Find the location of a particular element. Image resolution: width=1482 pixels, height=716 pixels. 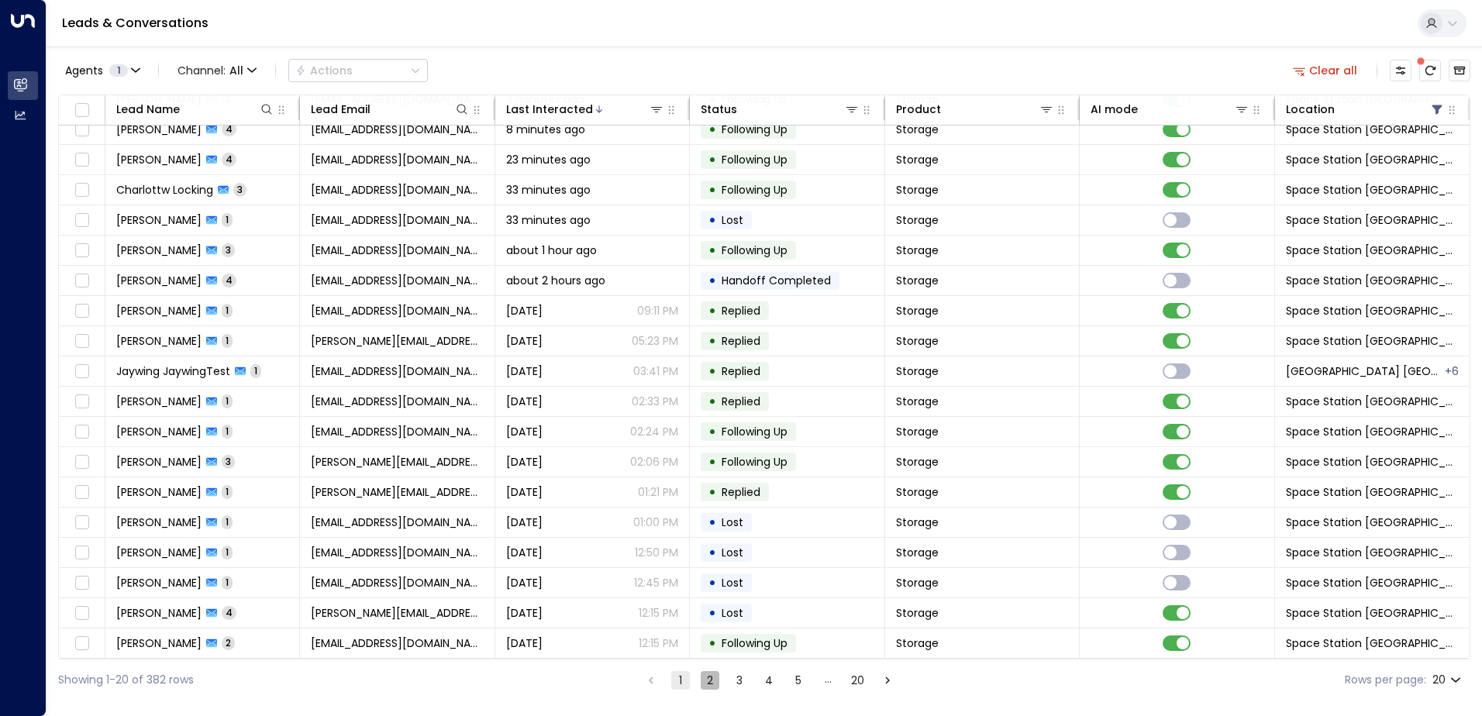

div: Lead Name is located at coordinates (148, 109).